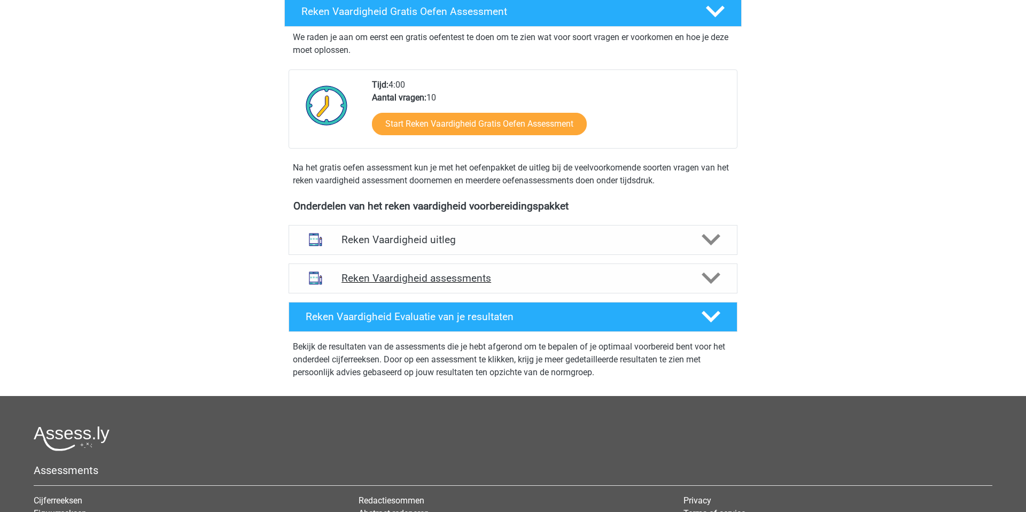 This screenshot has width=1026, height=512. Describe the element at coordinates (513, 470) in the screenshot. I see `h5: Assessments` at that location.